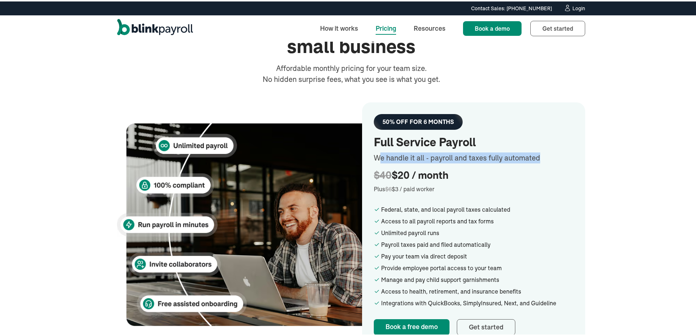 Image resolution: width=696 pixels, height=336 pixels. I want to click on div: 50% OFF FOR 6 MONTHS, so click(418, 120).